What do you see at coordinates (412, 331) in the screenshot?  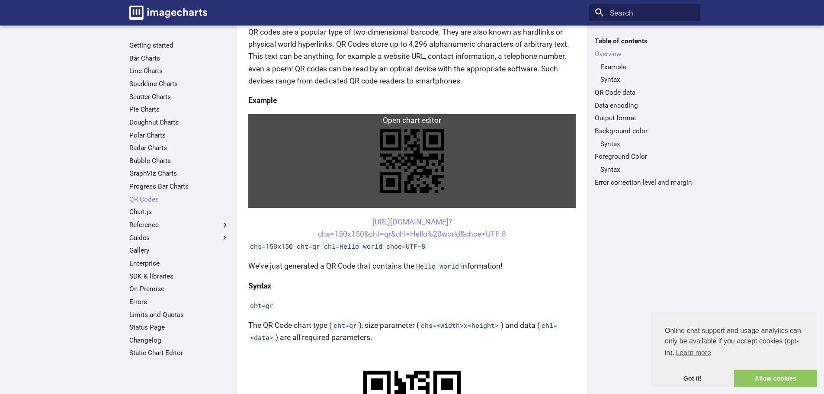 I see `p: The QR Code chart type ( ), size parameter ( ) and data ( ) are all required parameters.` at bounding box center [412, 331].